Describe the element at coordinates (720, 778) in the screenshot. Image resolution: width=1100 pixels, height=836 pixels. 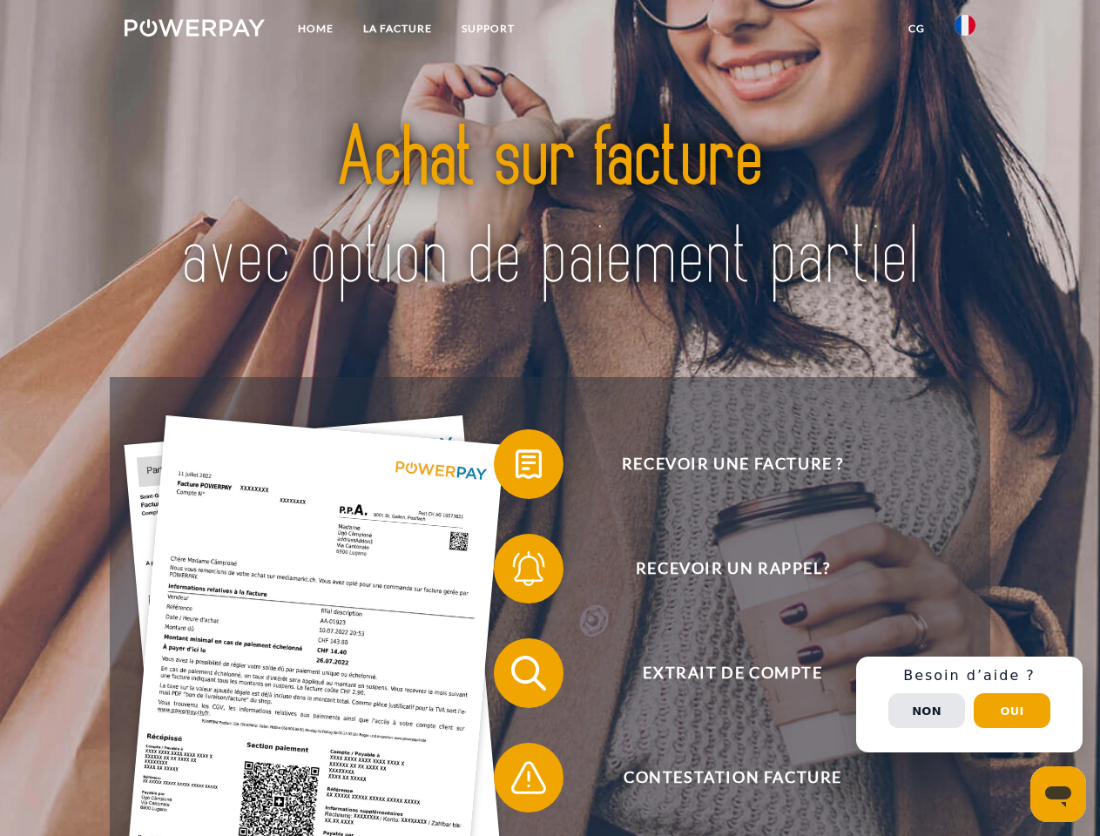
I see `a: Contestation Facture` at that location.